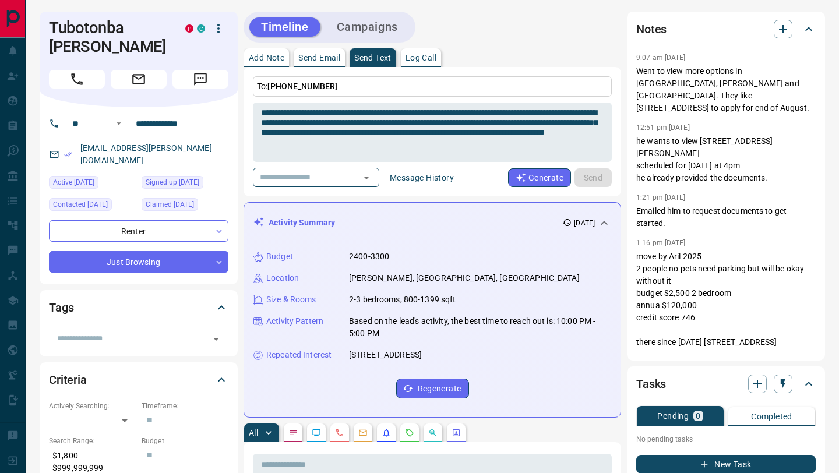 The image size is (839, 473). I want to click on svg: Calls, so click(340, 433).